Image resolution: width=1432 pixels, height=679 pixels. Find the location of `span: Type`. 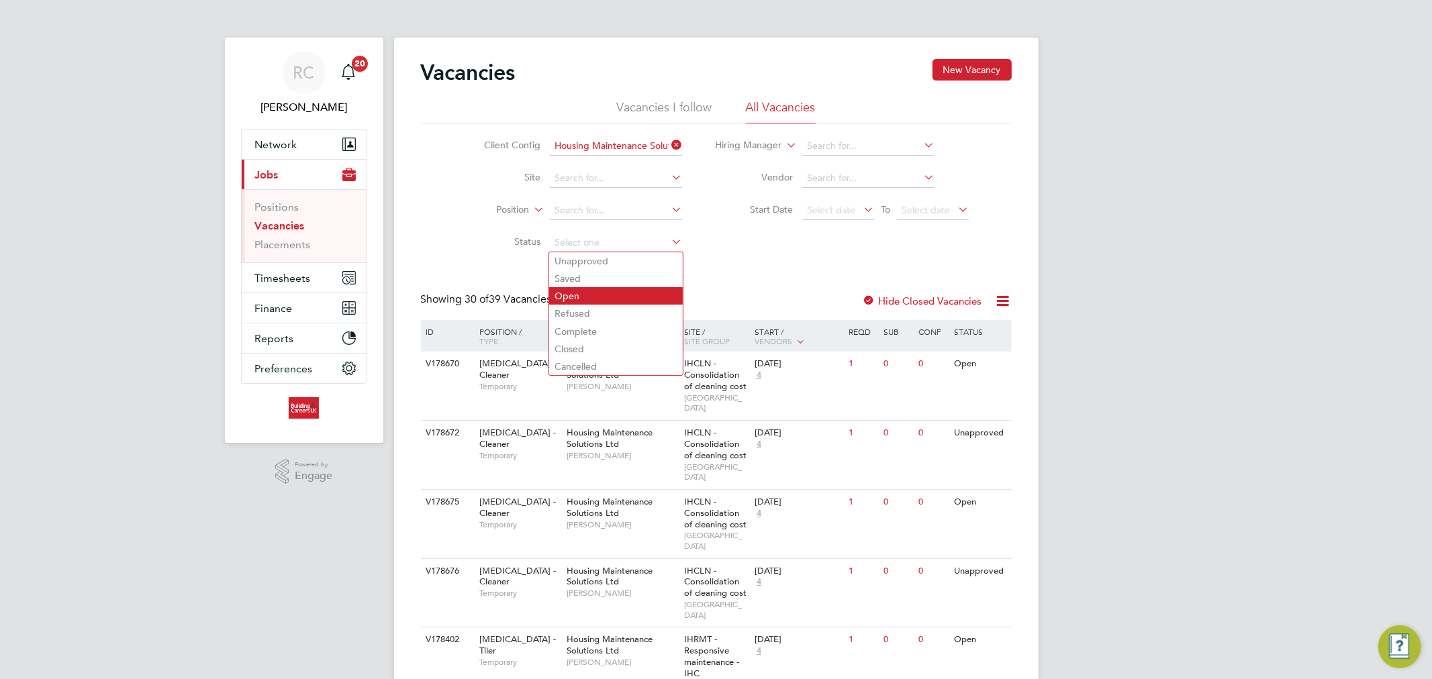

span: Type is located at coordinates (489, 341).